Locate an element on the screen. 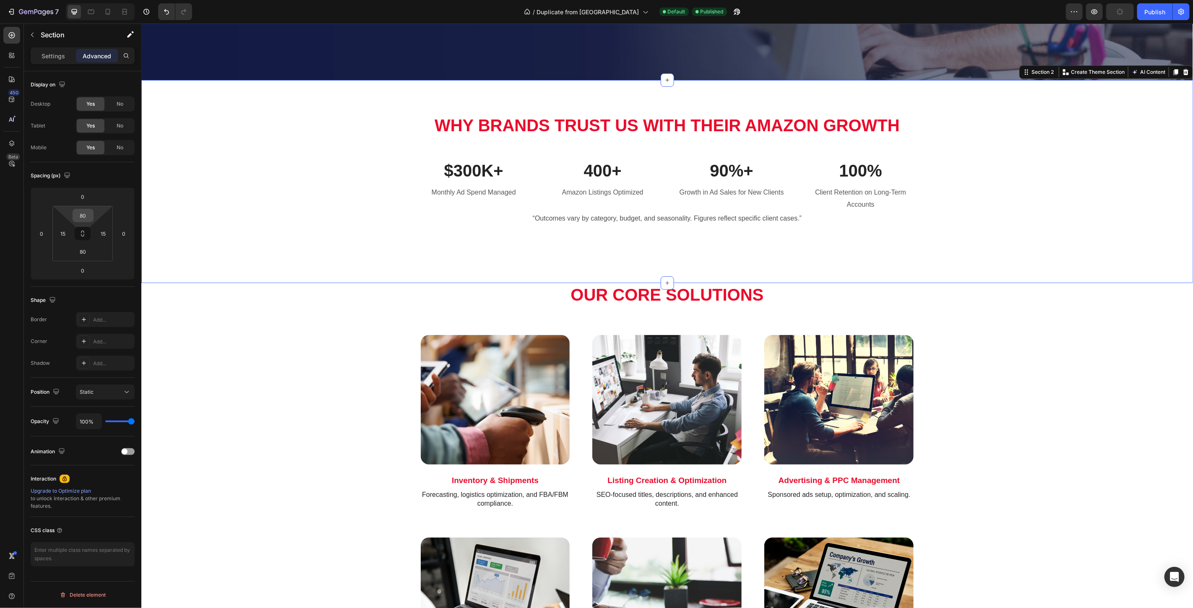 The image size is (1193, 608). p: Create Theme Section is located at coordinates (956, 49).